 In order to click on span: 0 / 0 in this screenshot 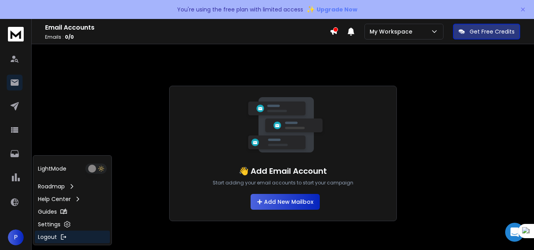, I will do `click(69, 37)`.